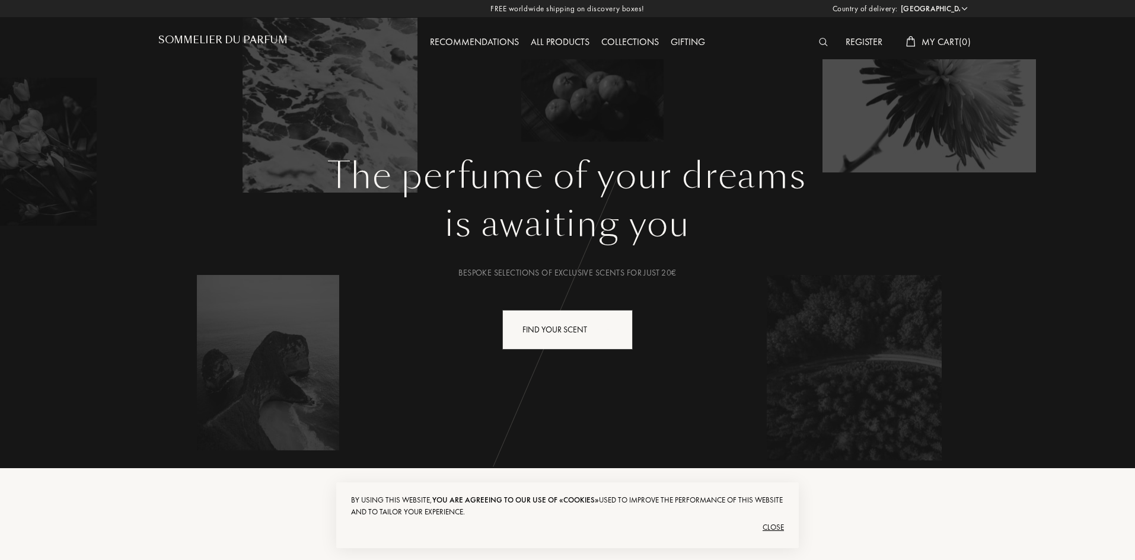 This screenshot has width=1135, height=560. What do you see at coordinates (567, 224) in the screenshot?
I see `div: is awaiting you` at bounding box center [567, 224].